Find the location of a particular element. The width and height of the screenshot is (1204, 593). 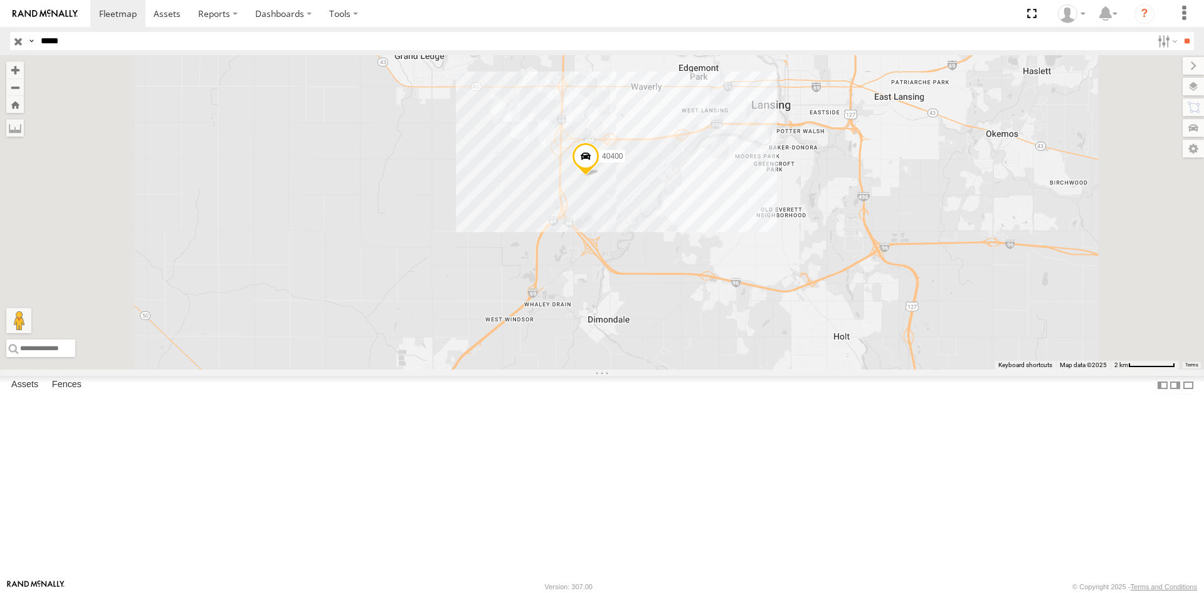

a: Terms (opens in new tab) is located at coordinates (1191, 365).